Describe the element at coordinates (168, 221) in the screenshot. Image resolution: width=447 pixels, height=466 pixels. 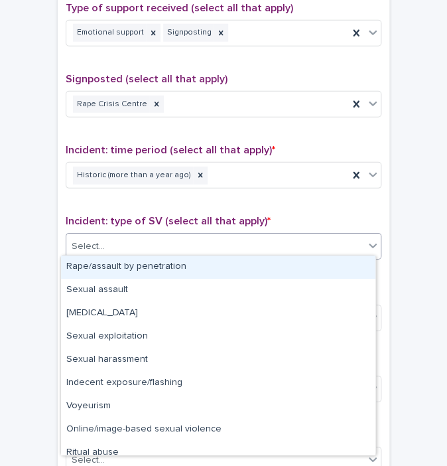
I see `span: Incident: type of SV (select all that apply)` at that location.